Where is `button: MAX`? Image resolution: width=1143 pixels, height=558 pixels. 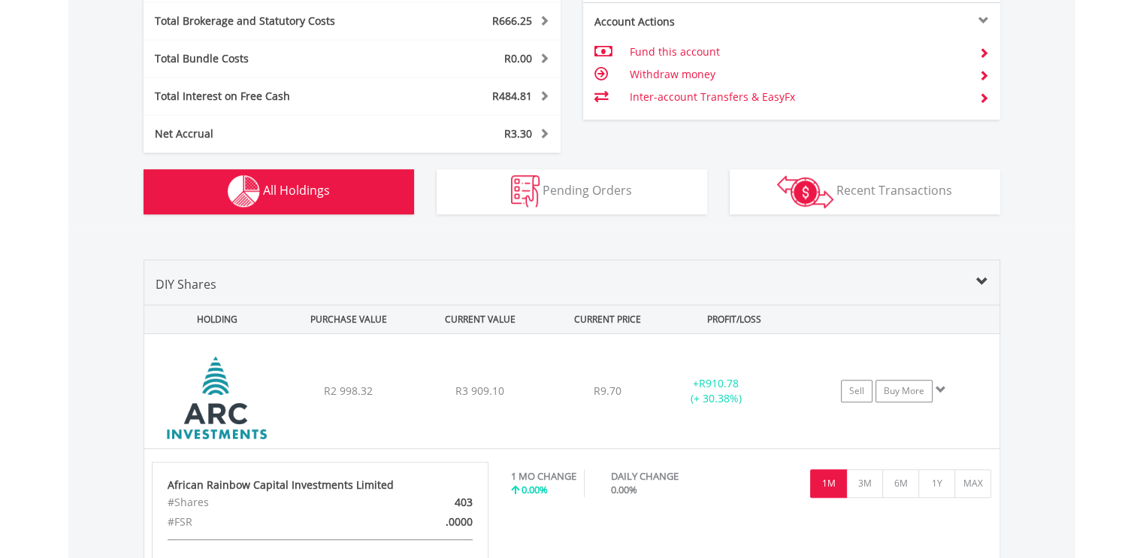
button: MAX is located at coordinates (973, 483).